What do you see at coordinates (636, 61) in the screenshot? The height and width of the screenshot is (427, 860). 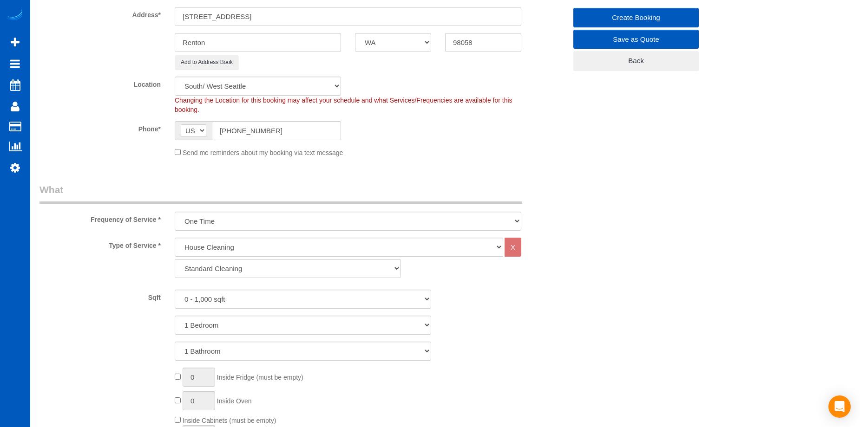 I see `a: Back` at bounding box center [636, 61].